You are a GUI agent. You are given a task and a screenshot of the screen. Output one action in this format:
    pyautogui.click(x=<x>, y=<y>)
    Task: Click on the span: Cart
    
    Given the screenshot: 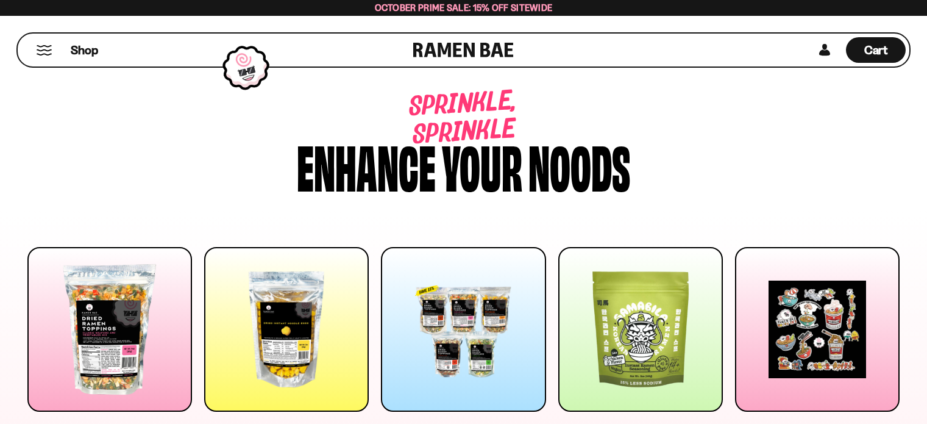 What is the action you would take?
    pyautogui.click(x=876, y=50)
    